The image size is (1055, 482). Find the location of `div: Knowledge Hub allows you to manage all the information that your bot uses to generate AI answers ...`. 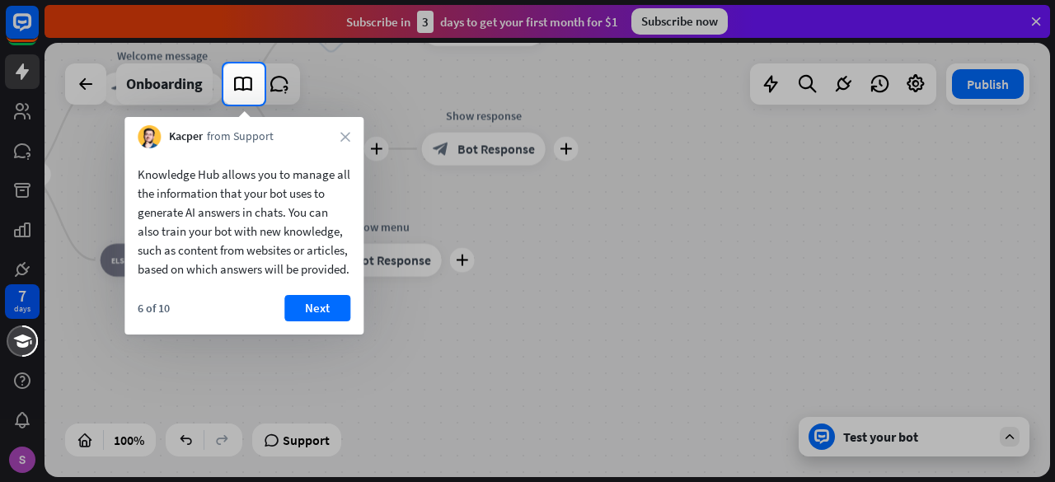

div: Knowledge Hub allows you to manage all the information that your bot uses to generate AI answers ... is located at coordinates (244, 222).